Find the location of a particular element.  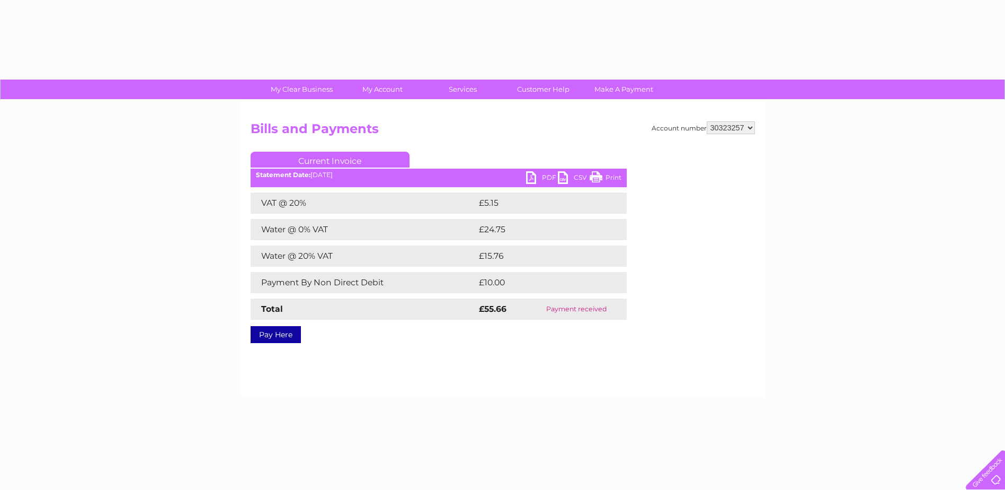

td: Water @ 20% VAT is located at coordinates (363, 256).